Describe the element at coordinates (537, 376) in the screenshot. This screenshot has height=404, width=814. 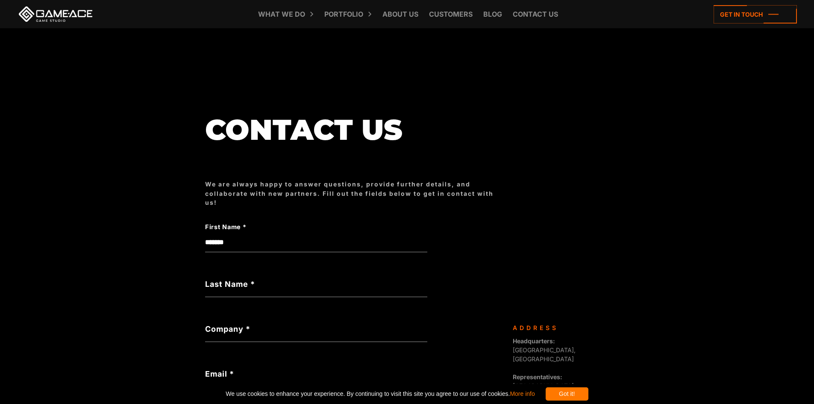
I see `strong: Representatives:` at that location.